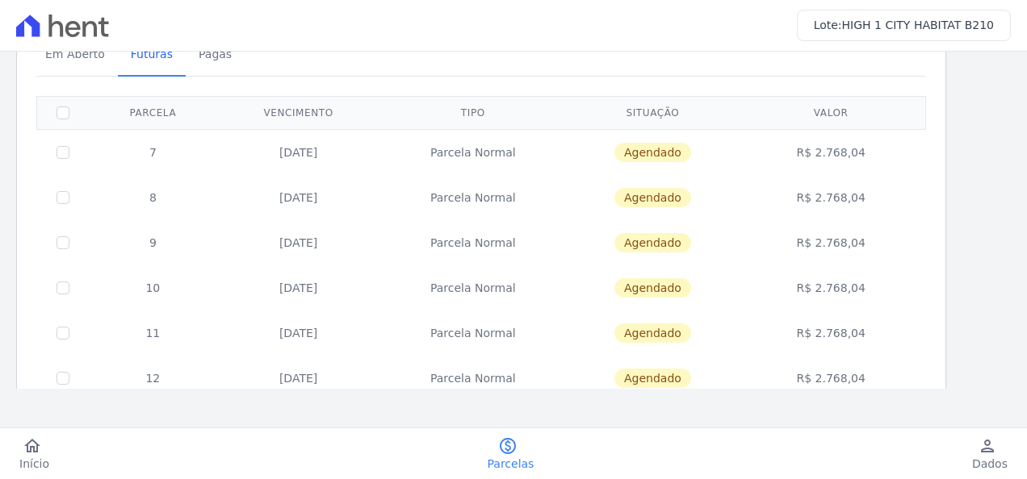  What do you see at coordinates (903, 25) in the screenshot?
I see `h3: Lote:` at bounding box center [903, 25].